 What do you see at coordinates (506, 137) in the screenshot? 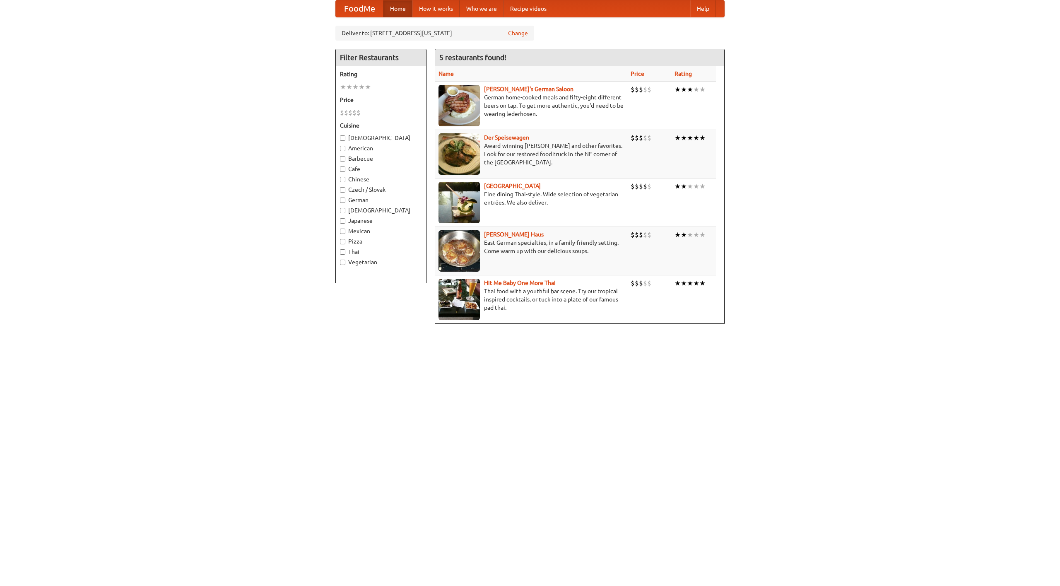
I see `a: Der Speisewagen` at bounding box center [506, 137].